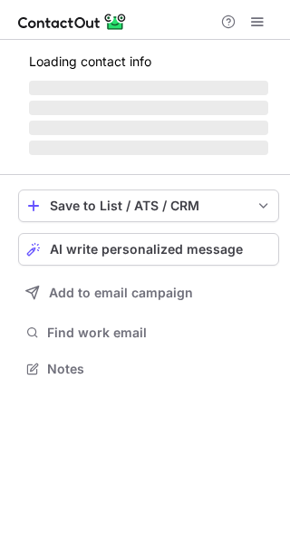 This screenshot has width=290, height=544. What do you see at coordinates (149, 62) in the screenshot?
I see `p: Loading contact info` at bounding box center [149, 62].